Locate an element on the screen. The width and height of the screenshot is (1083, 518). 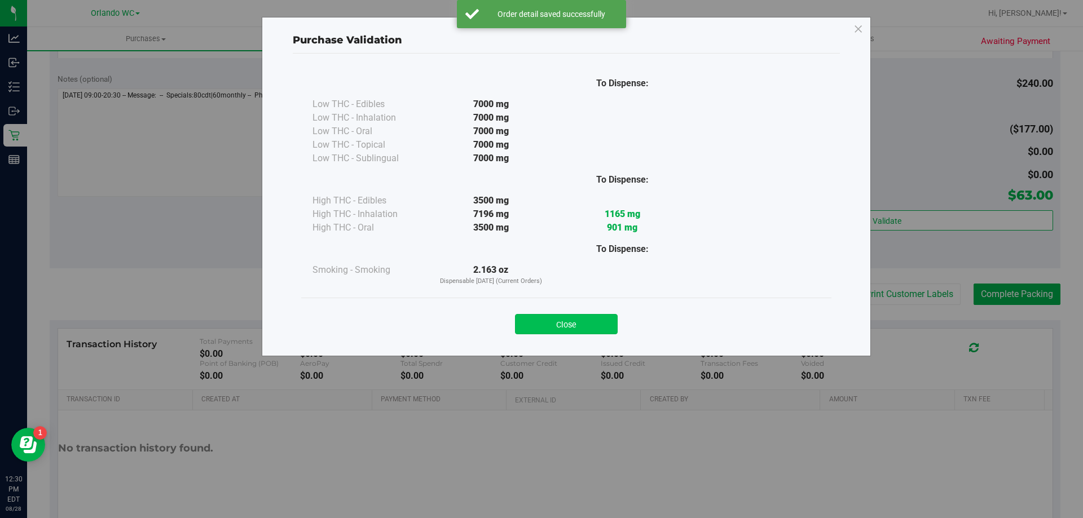
div: Low THC - Topical is located at coordinates (369, 145).